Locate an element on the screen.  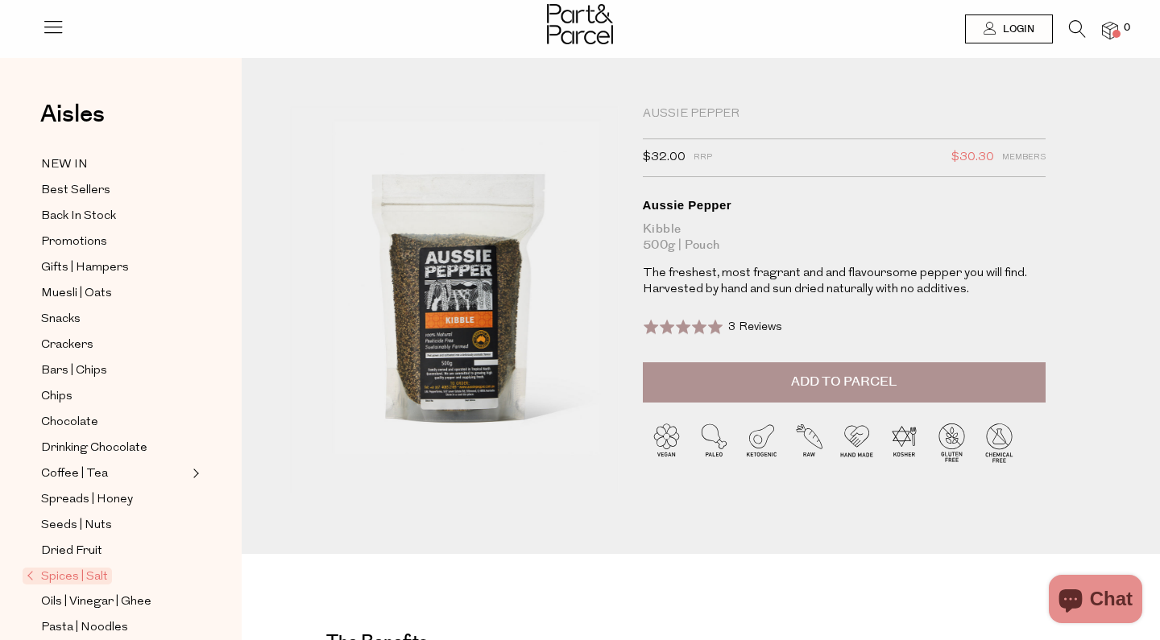
span: Dried Fruit is located at coordinates (72, 552).